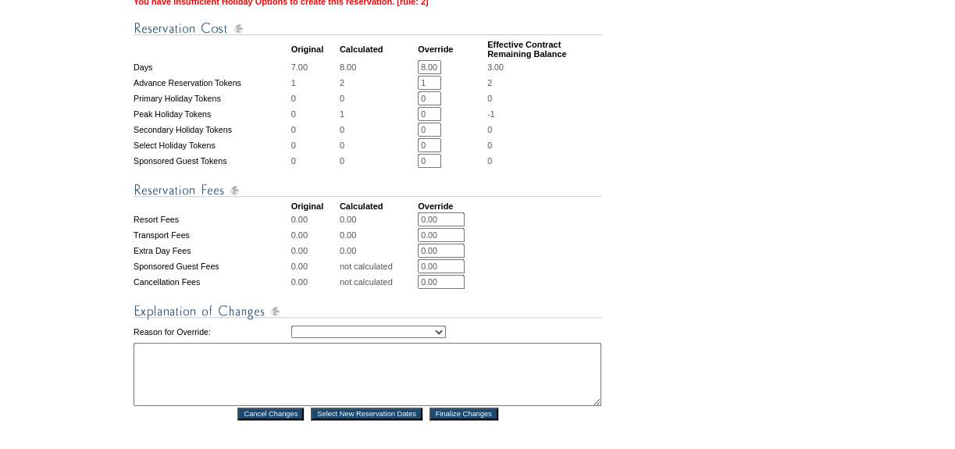  Describe the element at coordinates (544, 49) in the screenshot. I see `td: Effective Contract Remaining Balance` at that location.